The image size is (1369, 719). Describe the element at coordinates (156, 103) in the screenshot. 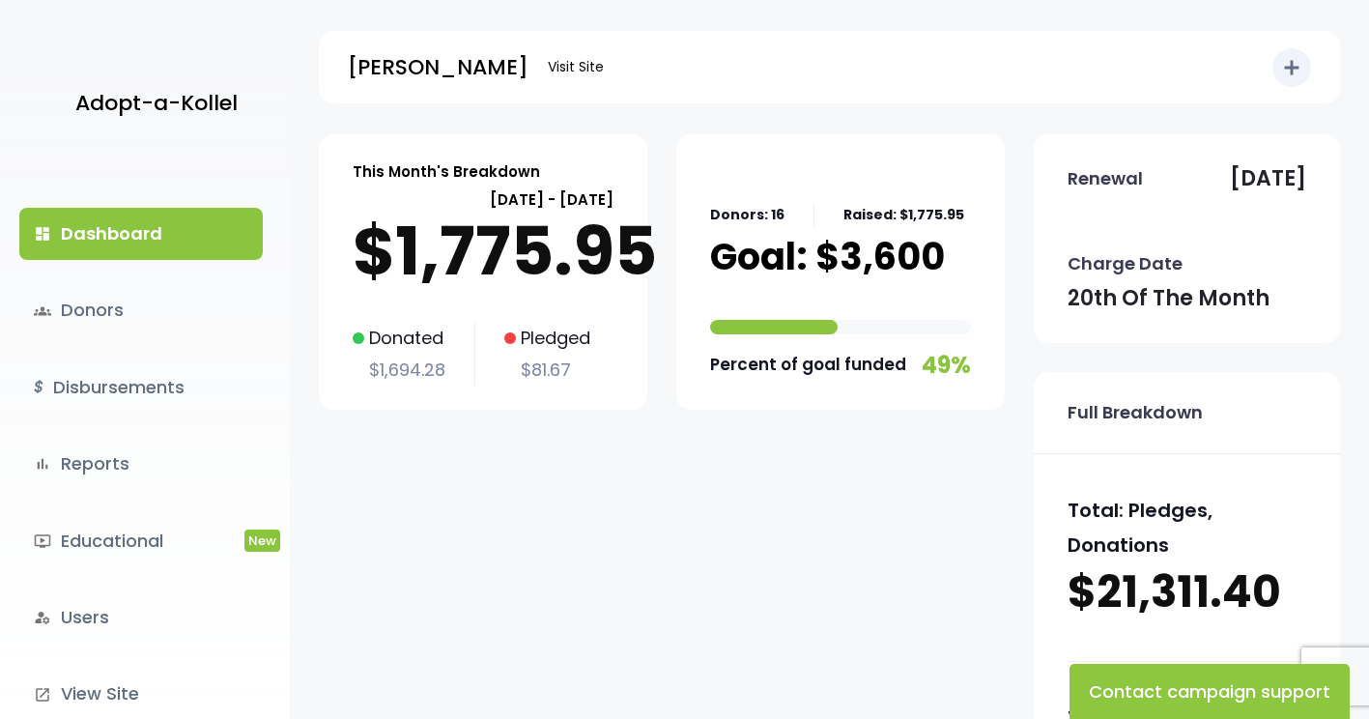

I see `p: Adopt-a-Kollel` at that location.